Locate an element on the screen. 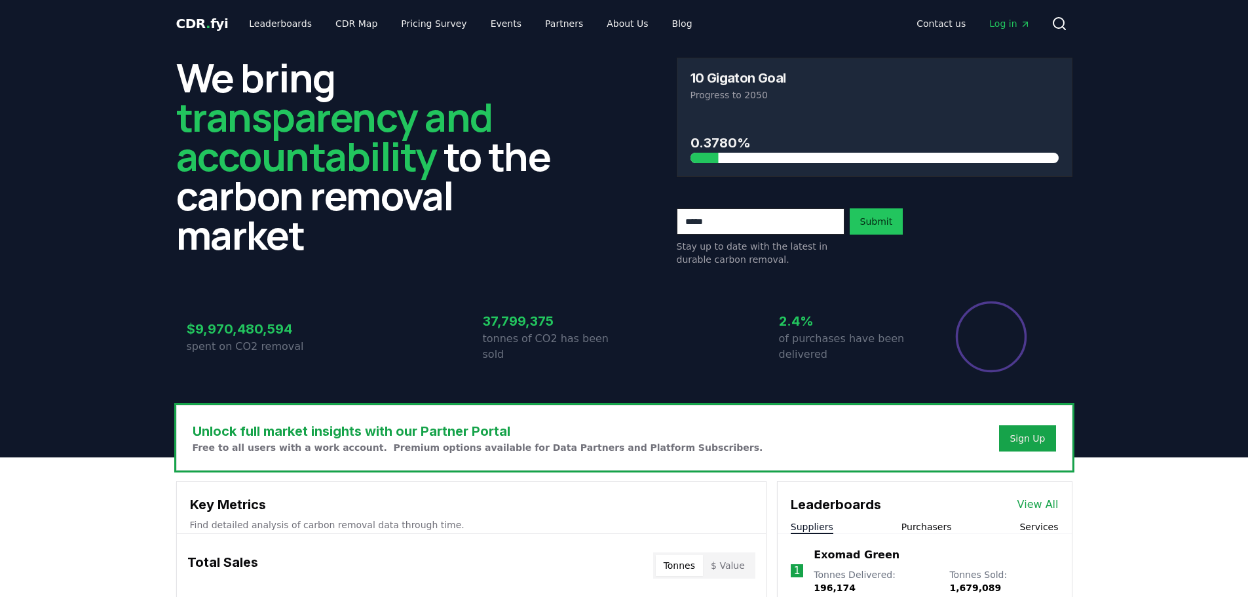 This screenshot has height=597, width=1248. a: Log in is located at coordinates (1010, 24).